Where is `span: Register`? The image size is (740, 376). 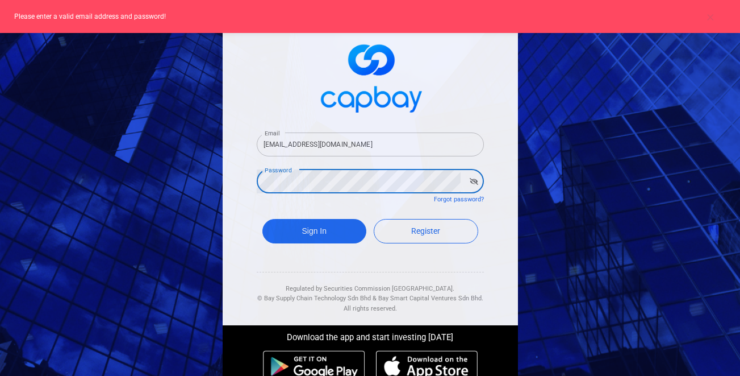 span: Register is located at coordinates (426, 231).